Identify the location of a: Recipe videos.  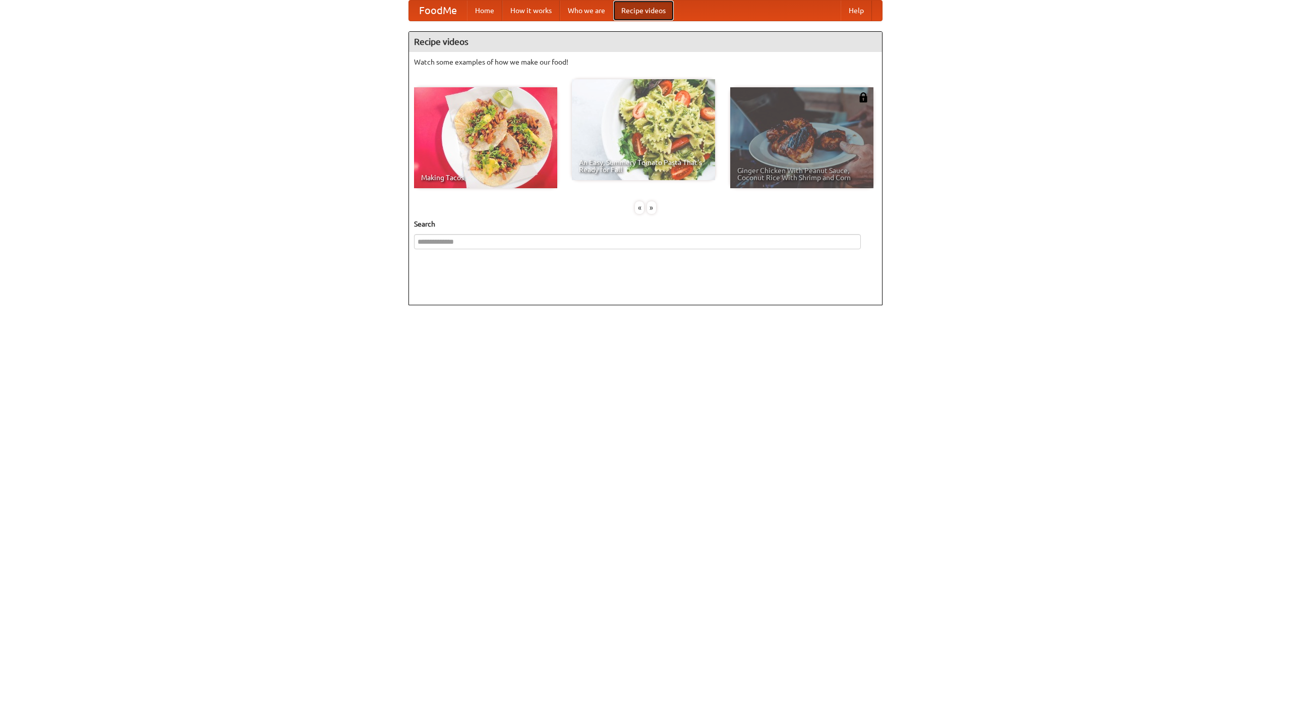
(644, 11).